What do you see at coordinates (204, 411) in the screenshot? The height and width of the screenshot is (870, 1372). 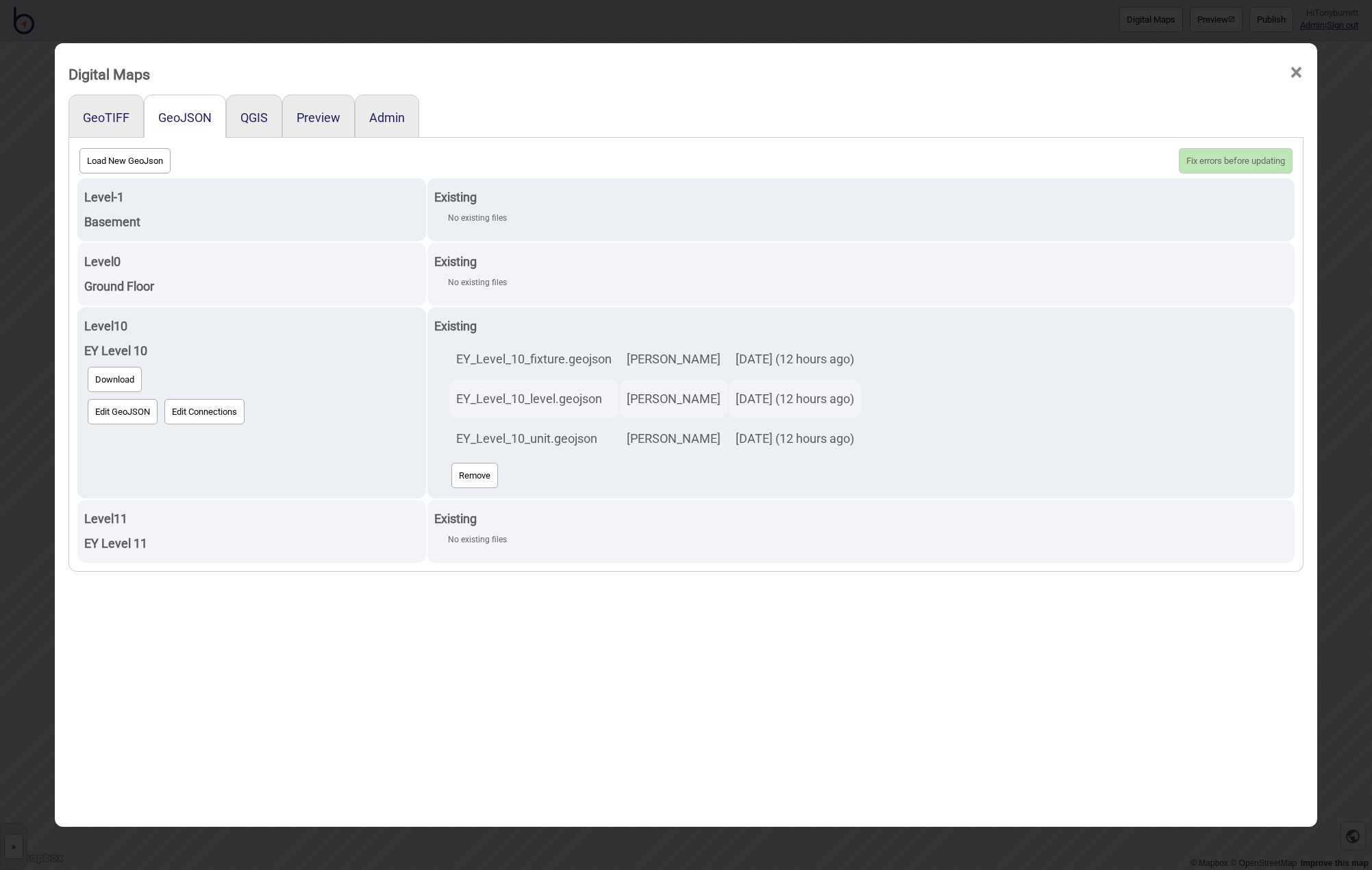 I see `a: Edit Connections` at bounding box center [204, 411].